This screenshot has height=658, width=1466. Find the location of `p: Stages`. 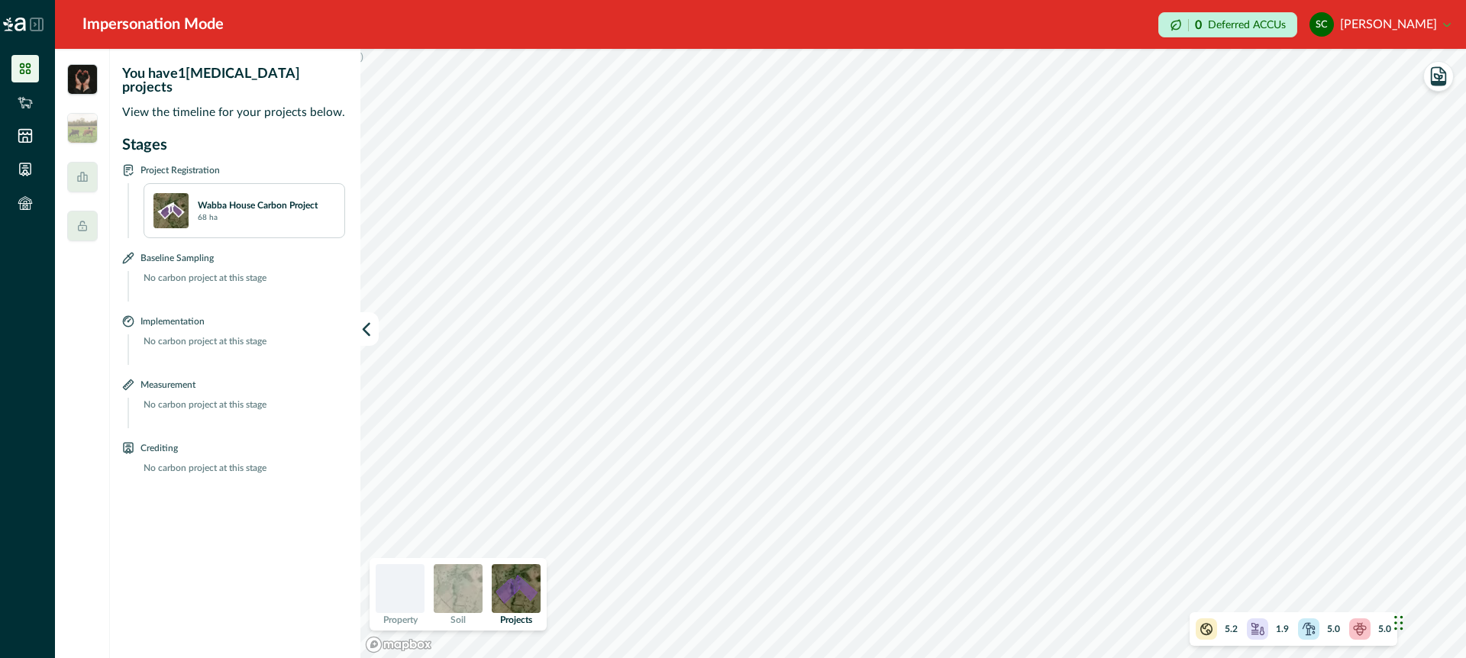

p: Stages is located at coordinates (234, 145).